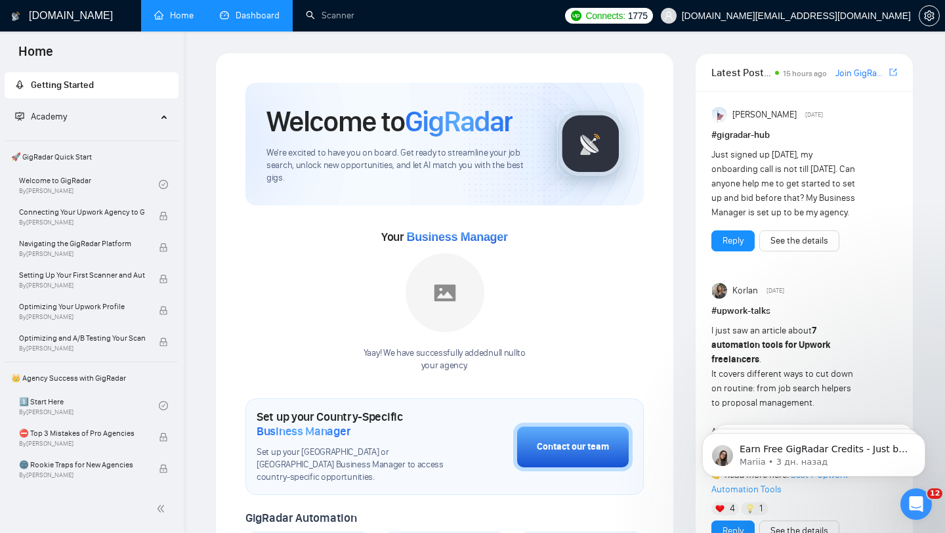 The image size is (945, 533). I want to click on span: fund-projection-screen, so click(20, 116).